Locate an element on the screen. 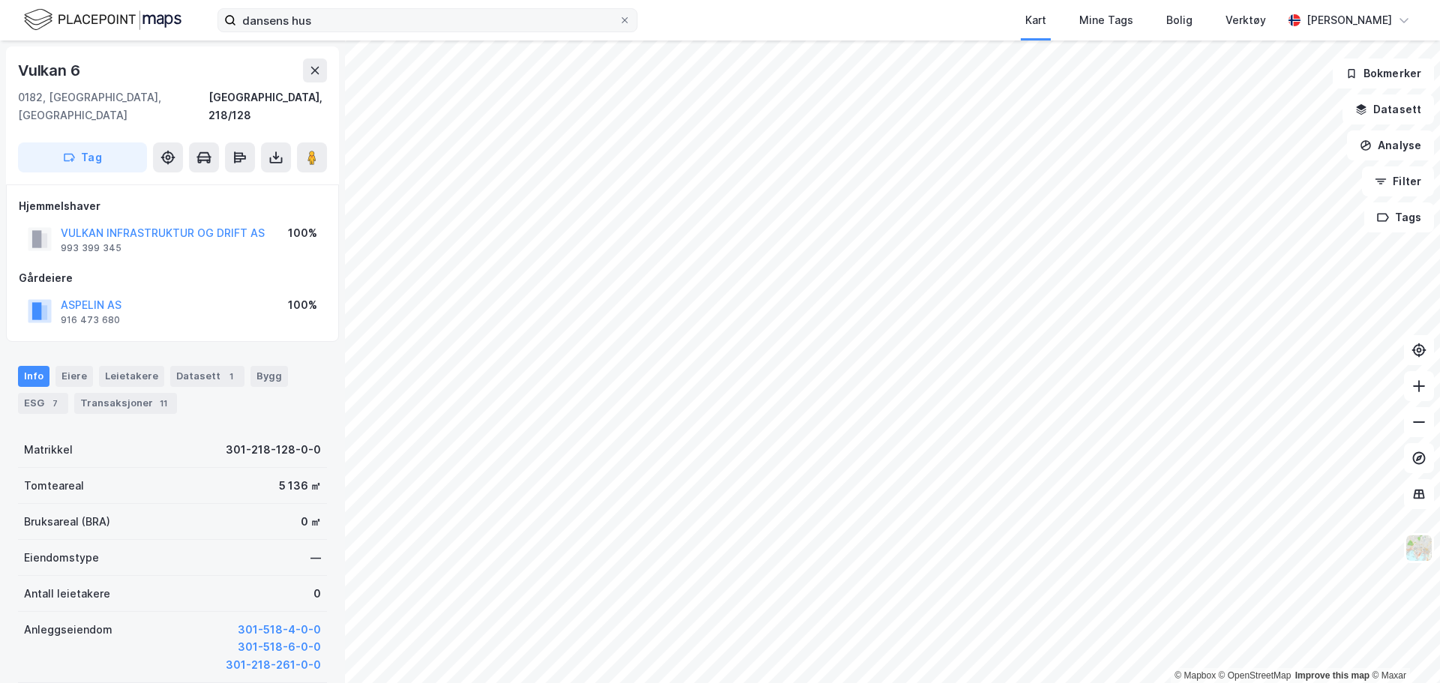  div: 301-218-128-0-0 is located at coordinates (273, 450).